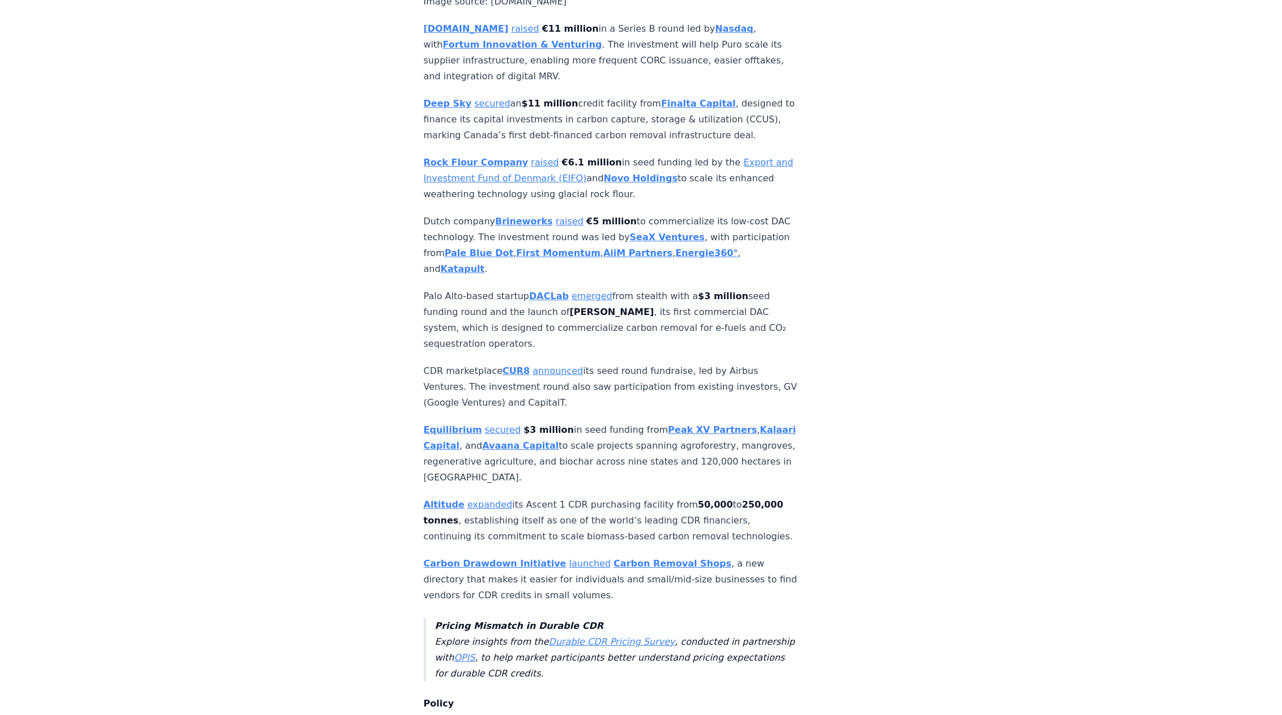 This screenshot has width=1282, height=715. Describe the element at coordinates (522, 44) in the screenshot. I see `a: Fortum Innovation & Venturing` at that location.